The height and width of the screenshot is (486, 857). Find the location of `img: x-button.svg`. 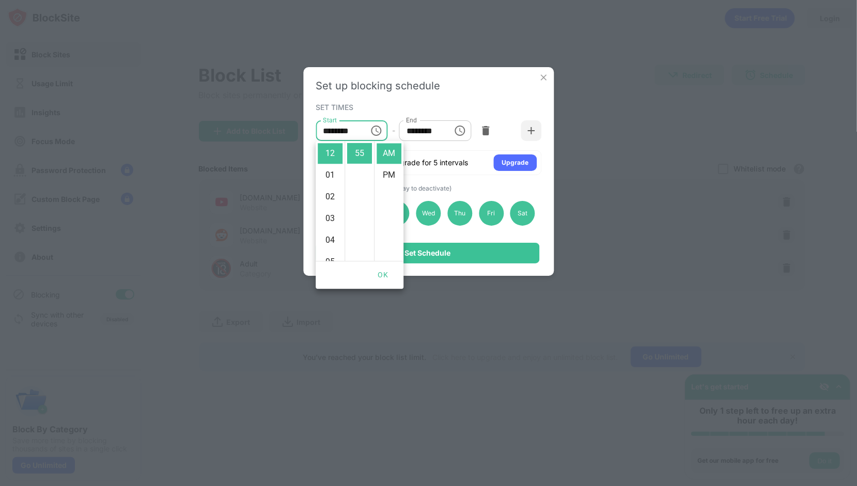

img: x-button.svg is located at coordinates (544, 78).